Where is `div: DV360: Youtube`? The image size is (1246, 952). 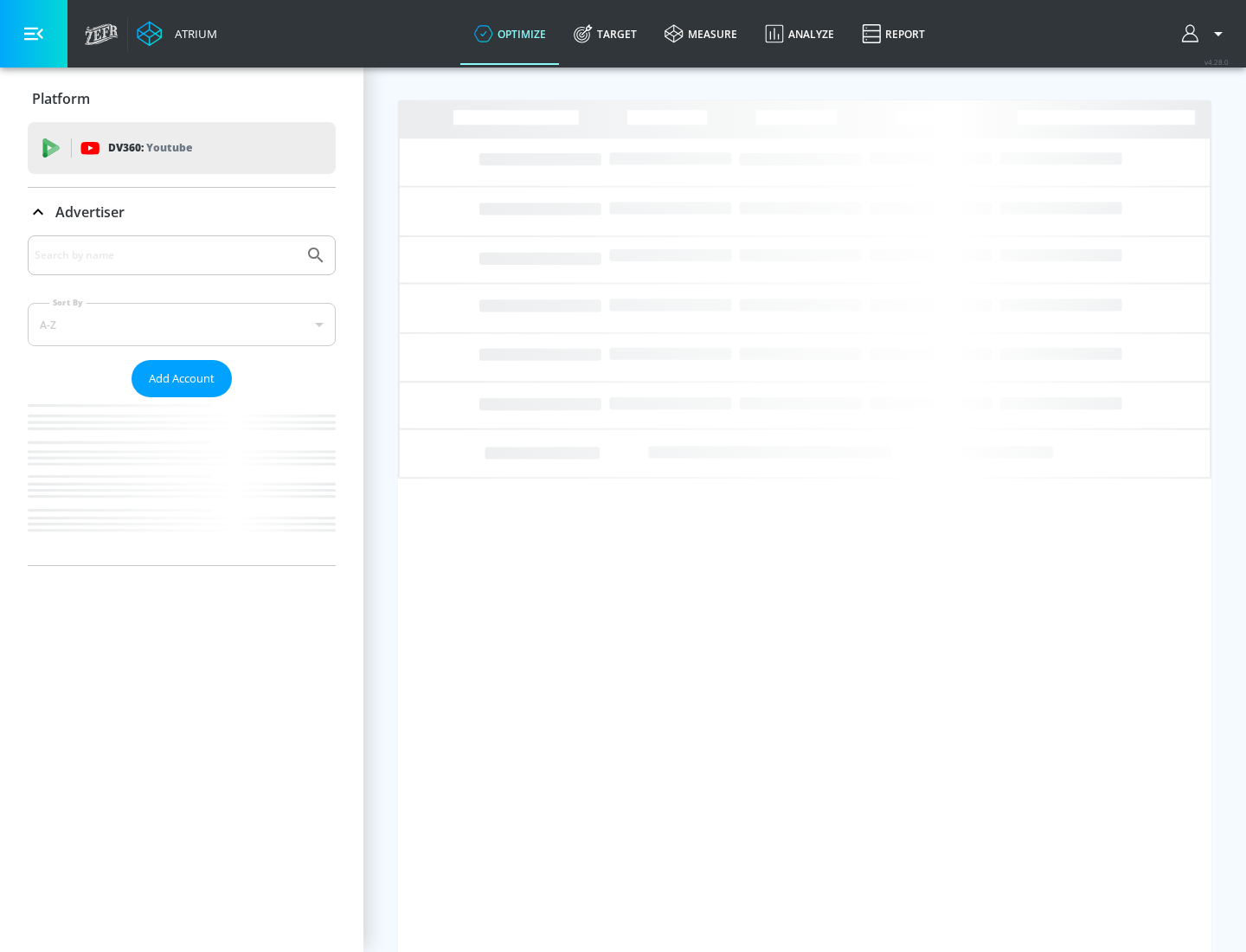
div: DV360: Youtube is located at coordinates (182, 148).